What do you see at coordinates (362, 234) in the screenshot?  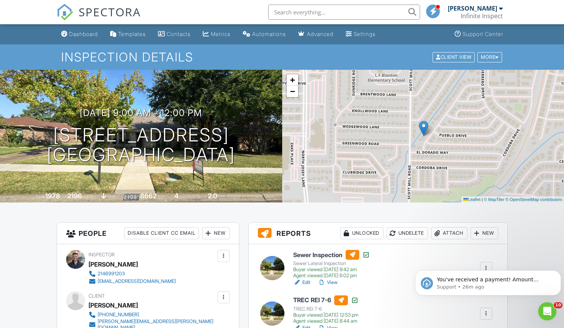 I see `div: Unlocked` at bounding box center [362, 234].